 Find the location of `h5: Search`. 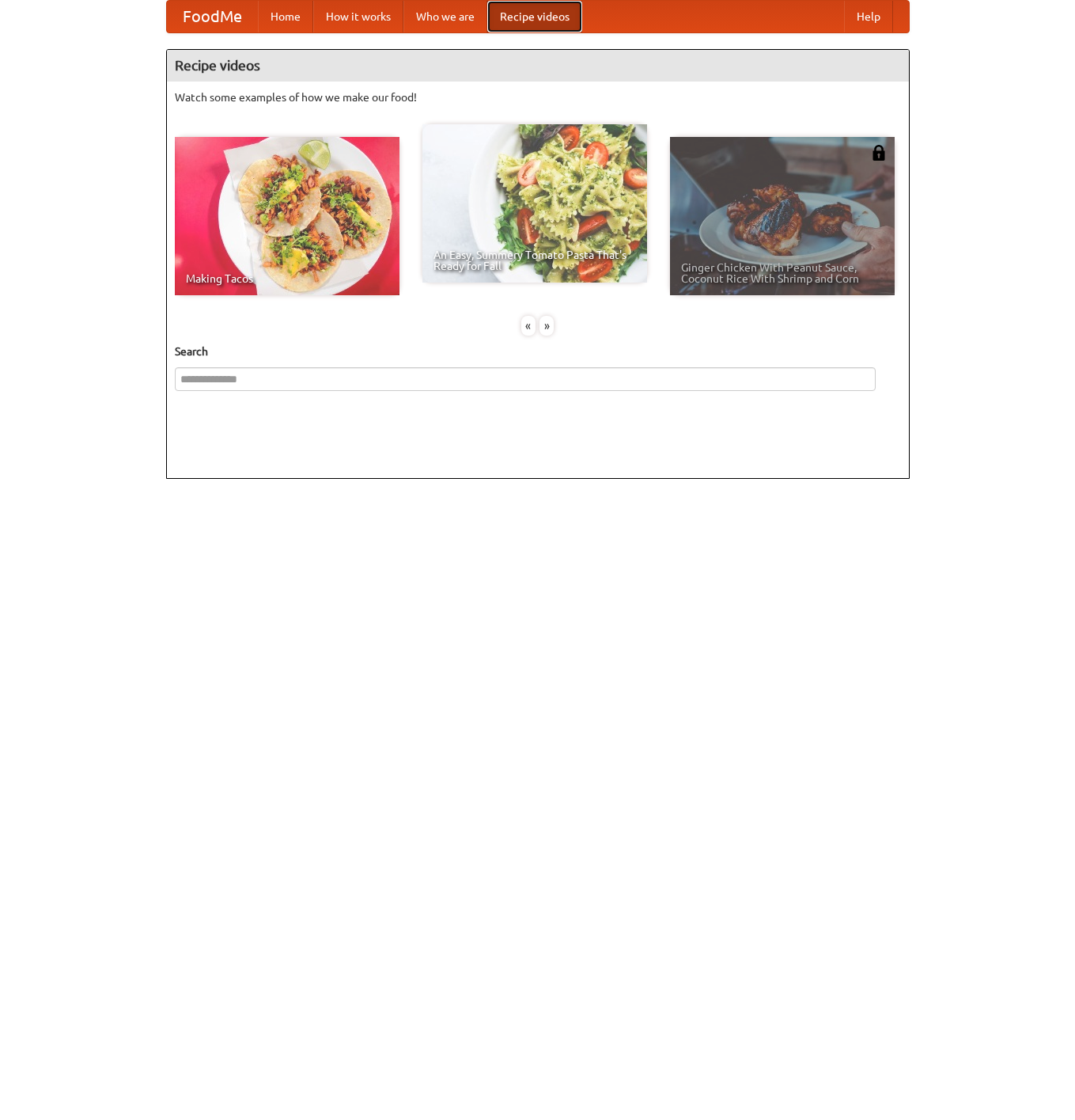

h5: Search is located at coordinates (538, 351).